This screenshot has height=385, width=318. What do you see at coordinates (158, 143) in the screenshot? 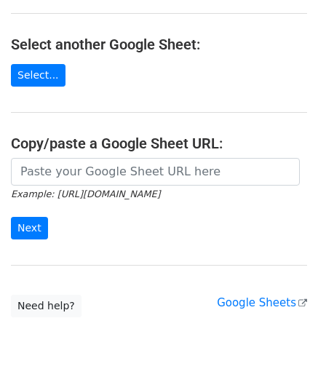
I see `h4: Copy/paste a Google Sheet URL:` at bounding box center [158, 143].